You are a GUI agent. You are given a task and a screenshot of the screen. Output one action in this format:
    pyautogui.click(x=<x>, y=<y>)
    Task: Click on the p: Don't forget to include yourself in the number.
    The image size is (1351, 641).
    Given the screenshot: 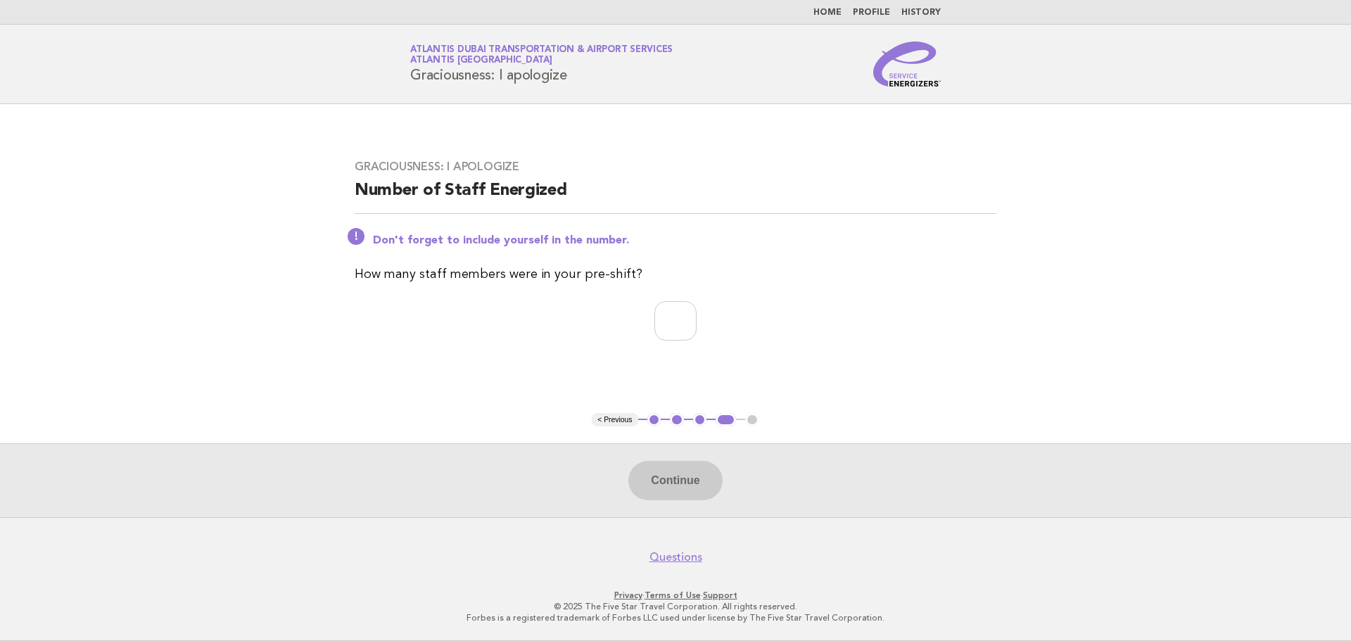 What is the action you would take?
    pyautogui.click(x=685, y=241)
    